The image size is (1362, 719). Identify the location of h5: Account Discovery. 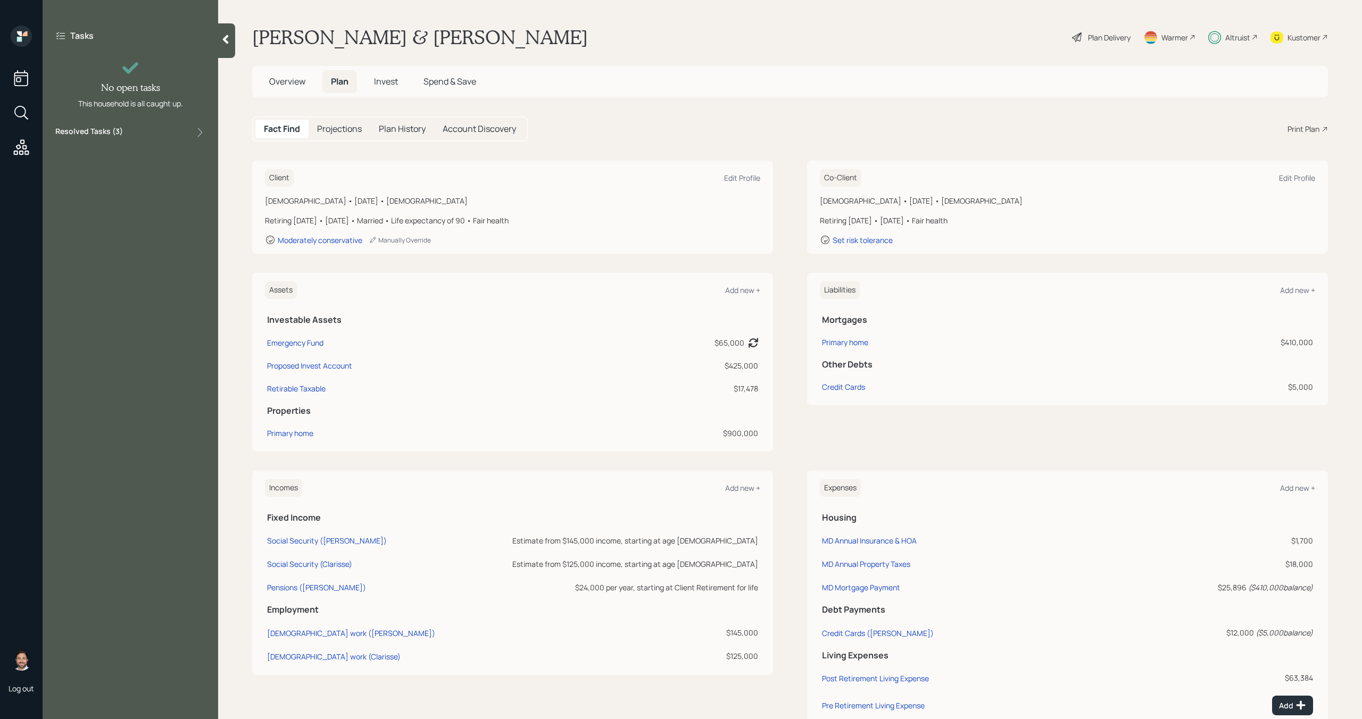
(479, 129).